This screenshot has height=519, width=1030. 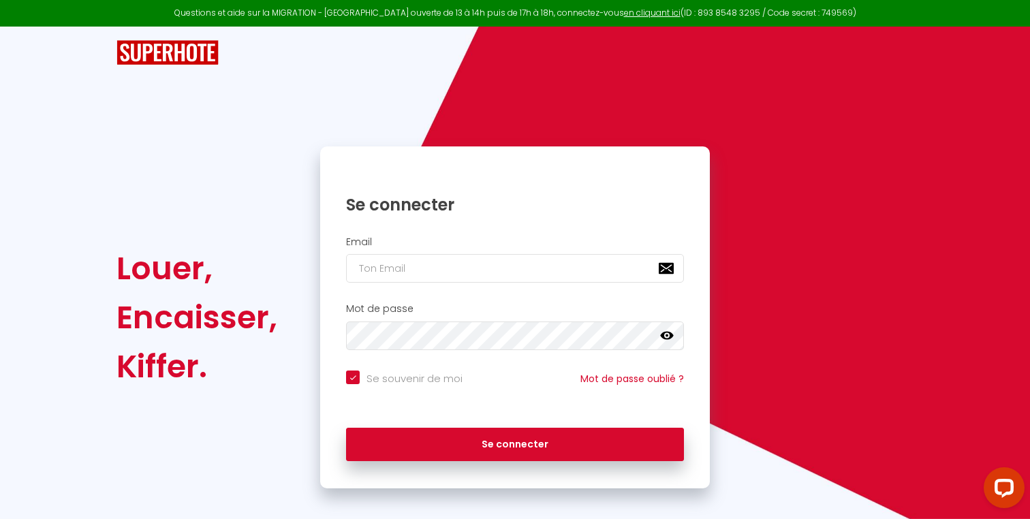 What do you see at coordinates (652, 12) in the screenshot?
I see `a: en cliquant ici` at bounding box center [652, 12].